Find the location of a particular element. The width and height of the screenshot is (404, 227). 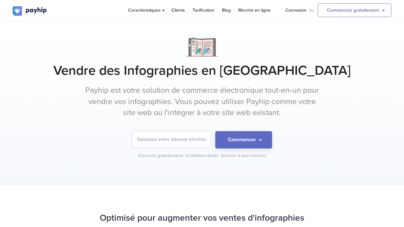

div: S'inscrire gratuitement is located at coordinates (161, 156).